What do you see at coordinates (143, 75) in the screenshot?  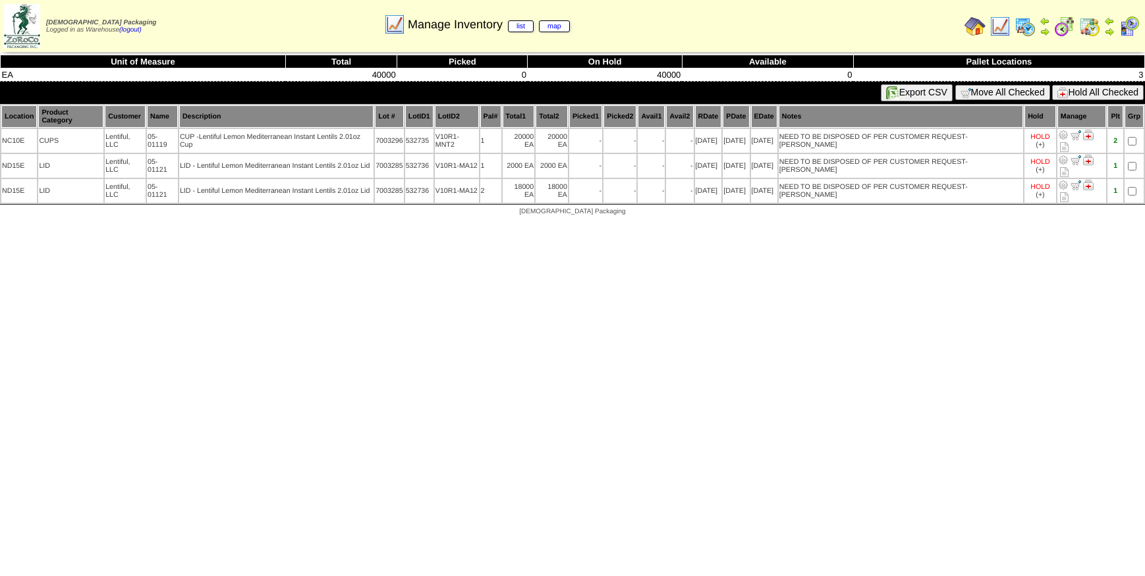 I see `td: EA` at bounding box center [143, 75].